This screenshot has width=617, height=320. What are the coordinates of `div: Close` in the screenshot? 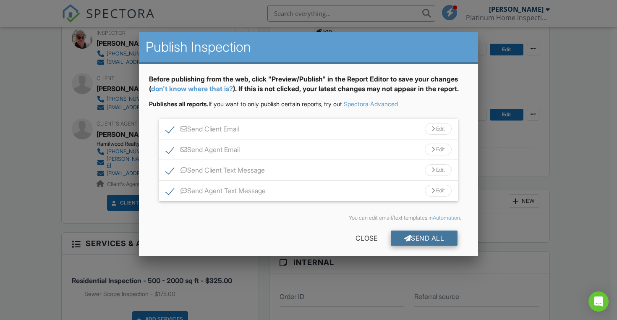 It's located at (367, 238).